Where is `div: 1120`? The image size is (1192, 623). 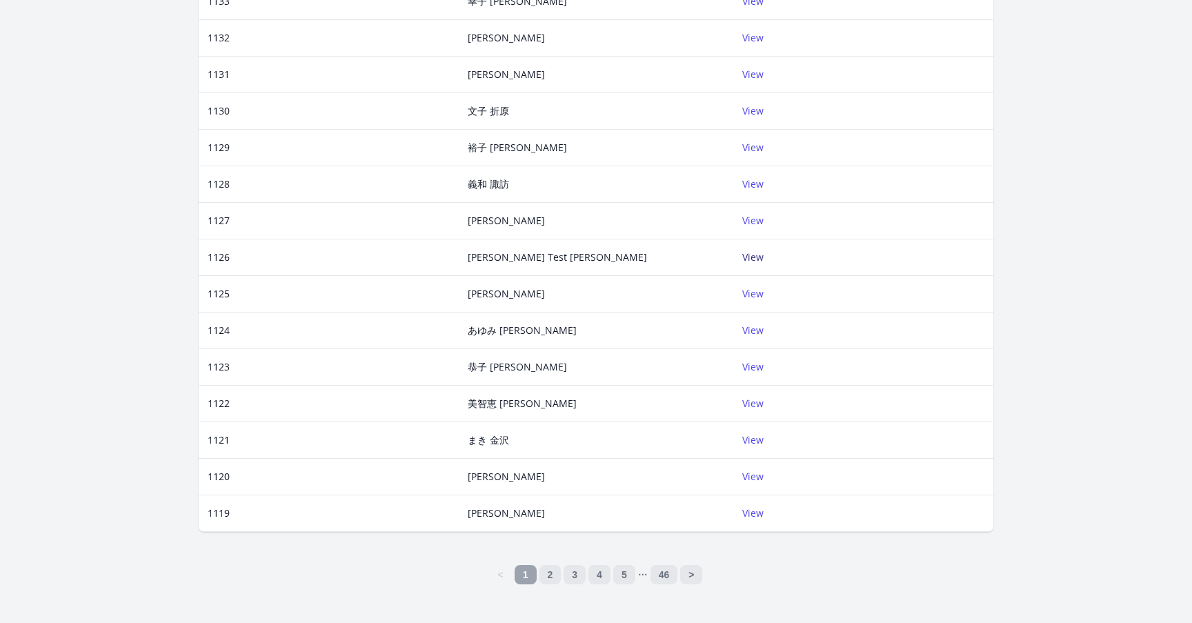 div: 1120 is located at coordinates (219, 476).